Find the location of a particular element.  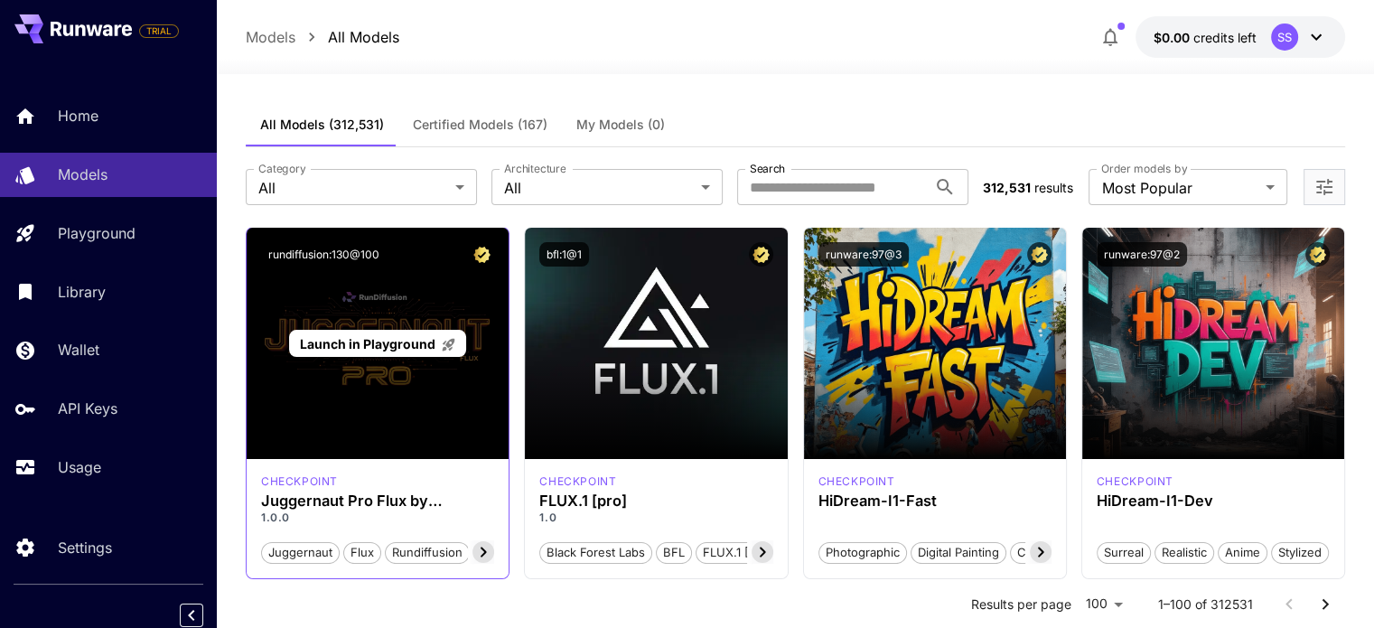

p: Settings is located at coordinates (85, 548).